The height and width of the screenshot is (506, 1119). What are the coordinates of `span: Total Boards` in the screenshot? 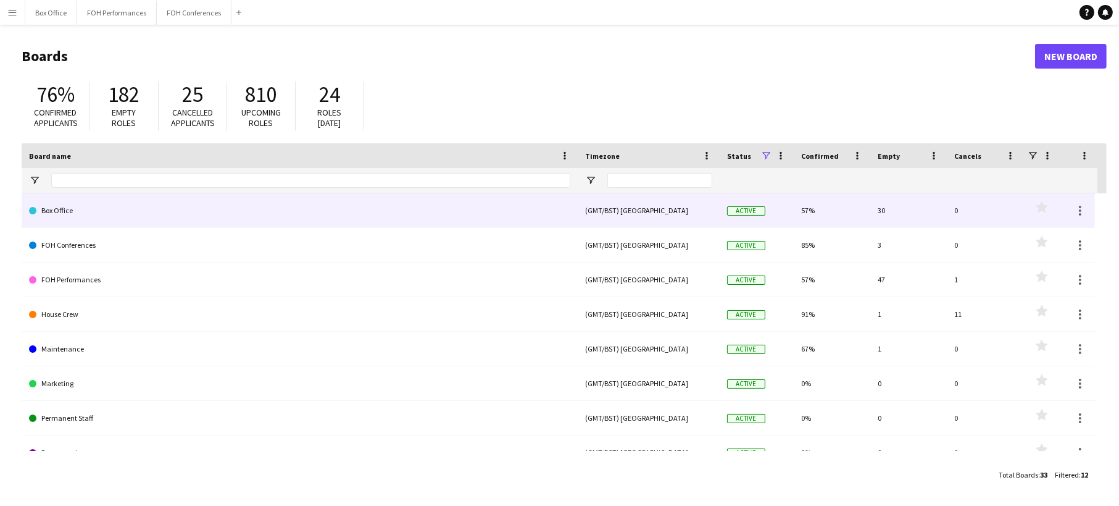 It's located at (1019, 474).